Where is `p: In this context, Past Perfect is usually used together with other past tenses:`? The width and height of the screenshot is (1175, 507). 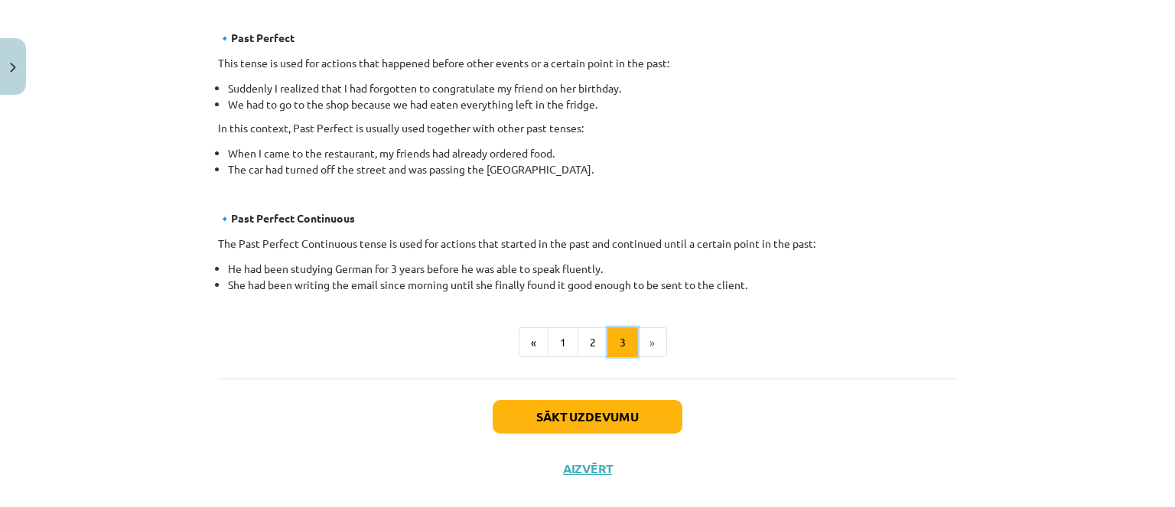 p: In this context, Past Perfect is usually used together with other past tenses: is located at coordinates (588, 128).